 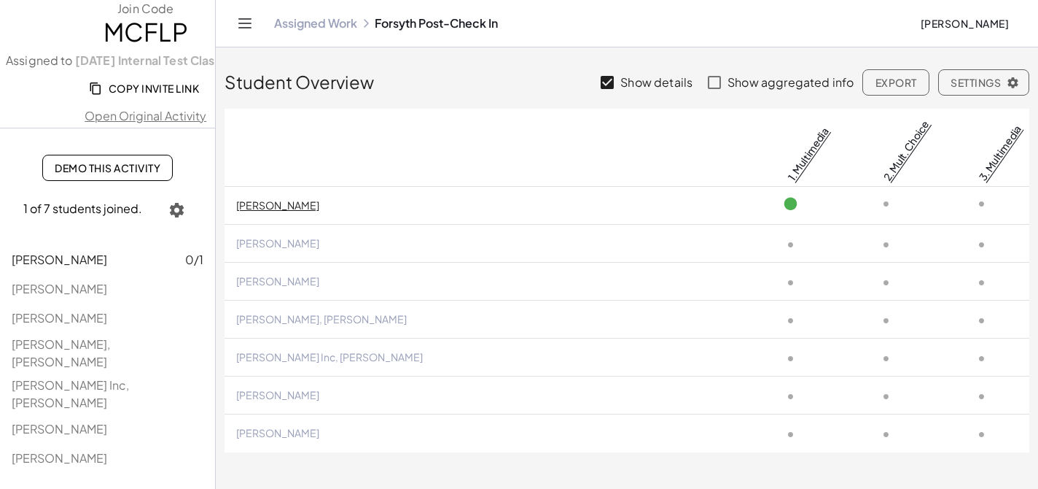 I want to click on span: Export, so click(x=895, y=82).